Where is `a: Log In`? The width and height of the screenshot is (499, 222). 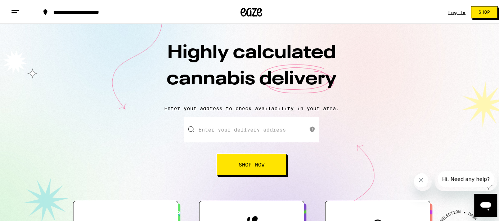
a: Log In is located at coordinates (457, 12).